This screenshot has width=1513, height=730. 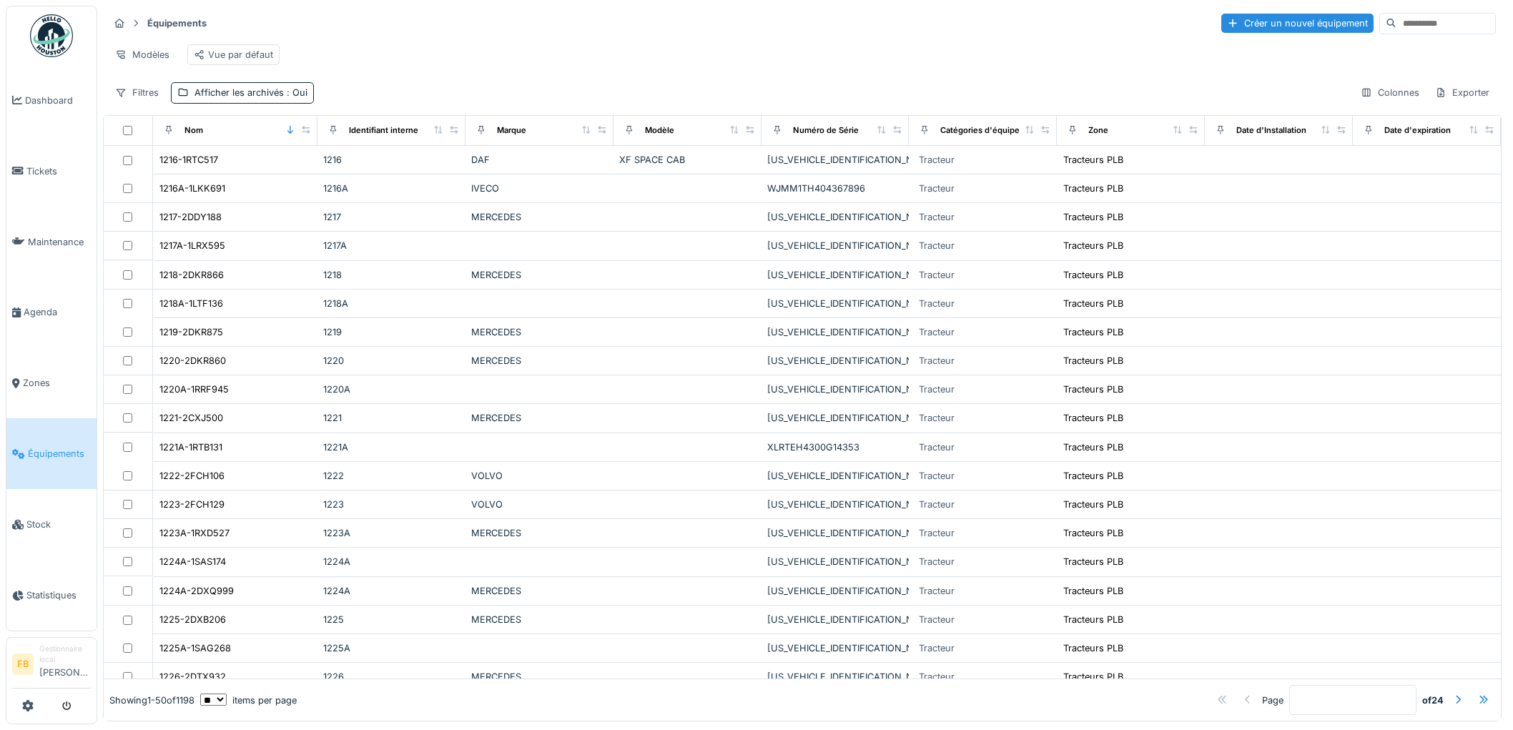 What do you see at coordinates (51, 242) in the screenshot?
I see `a: Maintenance` at bounding box center [51, 242].